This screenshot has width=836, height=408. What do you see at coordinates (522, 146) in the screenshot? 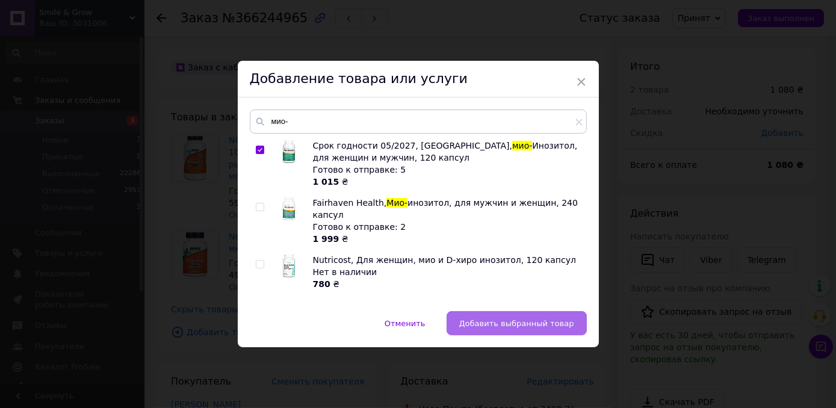
I see `span: мио-` at bounding box center [522, 146].